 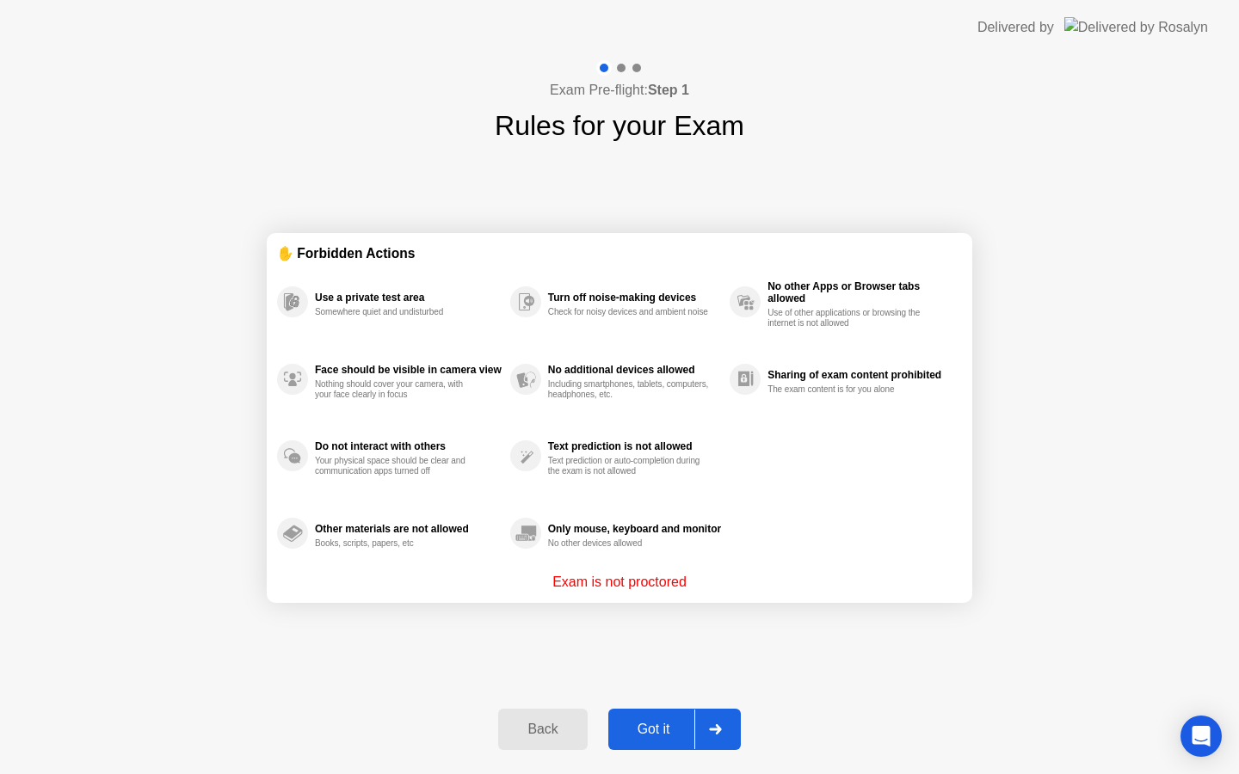 I want to click on div: The exam content is for you alone, so click(x=848, y=390).